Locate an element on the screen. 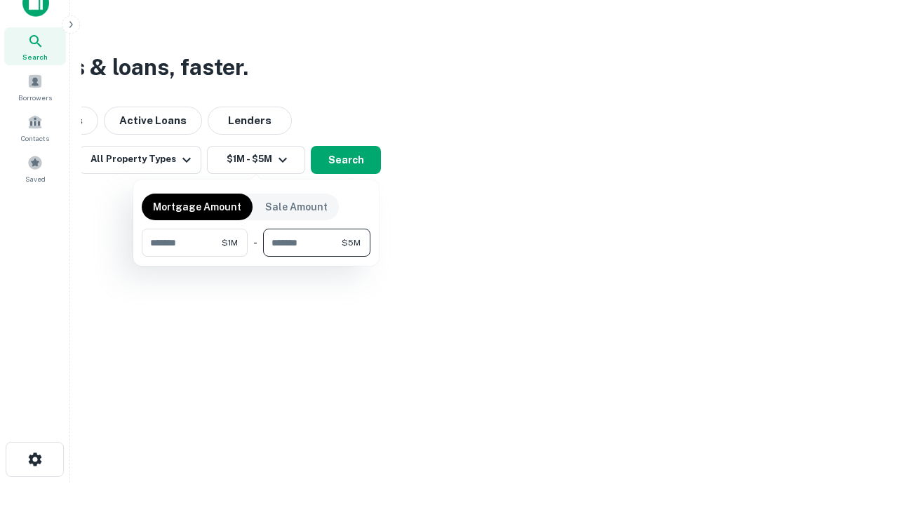 This screenshot has width=898, height=505. span: $5M is located at coordinates (351, 243).